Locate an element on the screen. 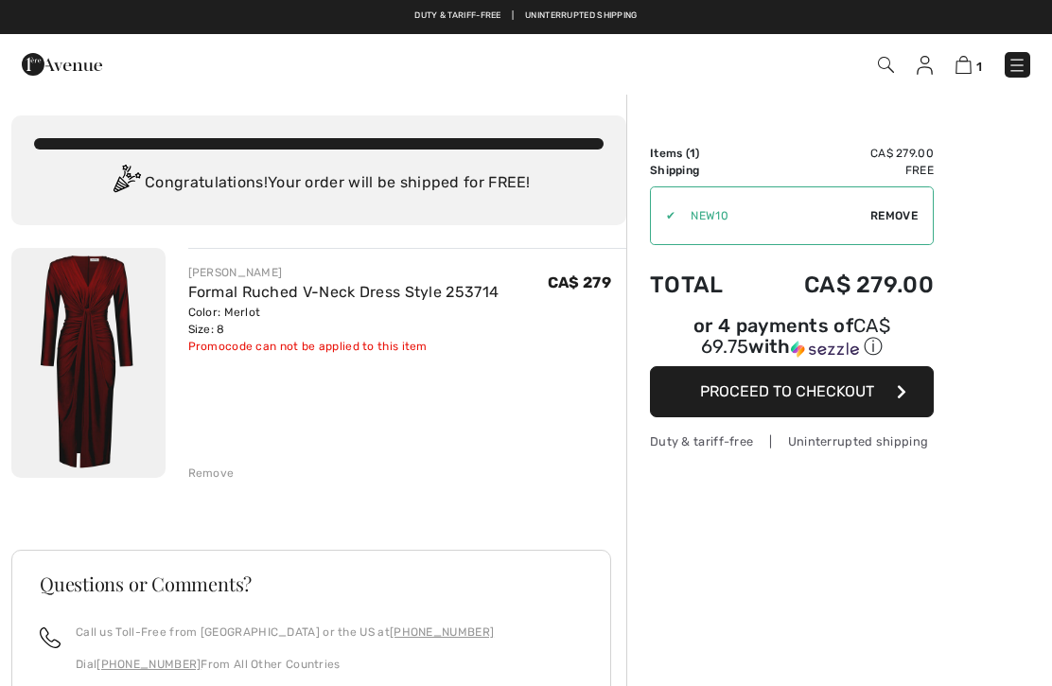  td: Items ( ) is located at coordinates (701, 153).